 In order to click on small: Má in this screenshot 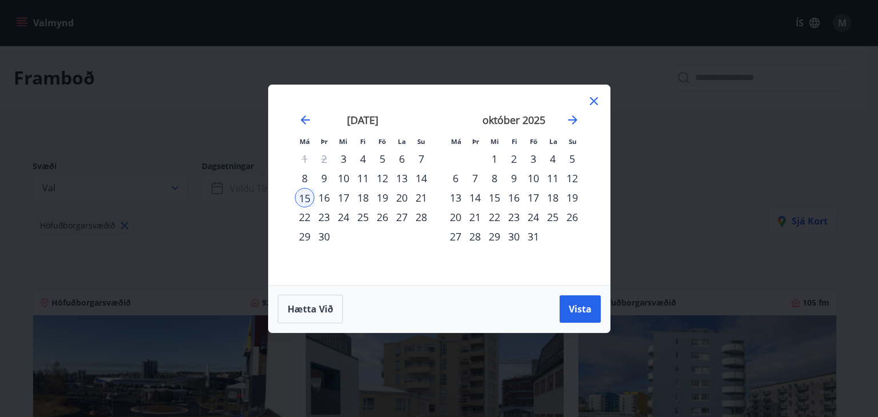, I will do `click(456, 141)`.